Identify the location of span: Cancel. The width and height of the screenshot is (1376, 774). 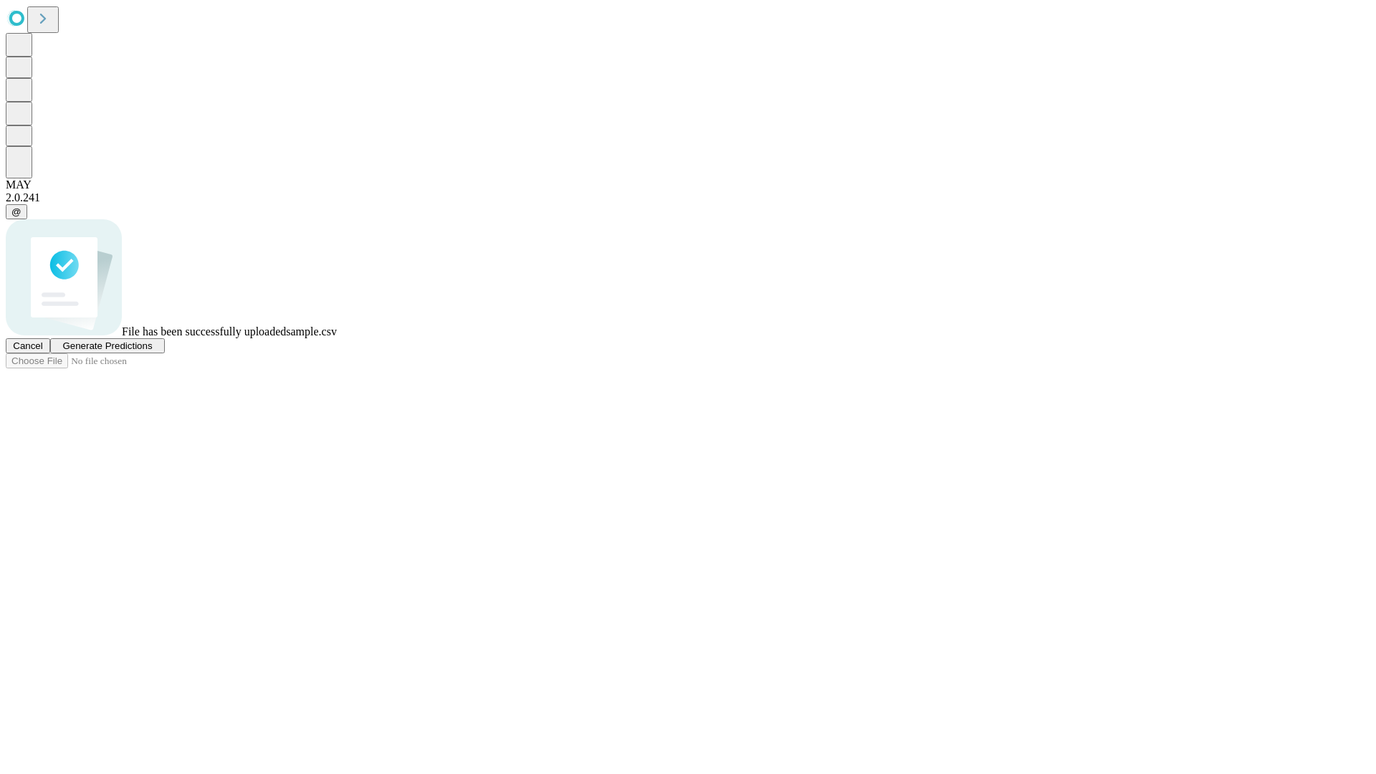
(28, 345).